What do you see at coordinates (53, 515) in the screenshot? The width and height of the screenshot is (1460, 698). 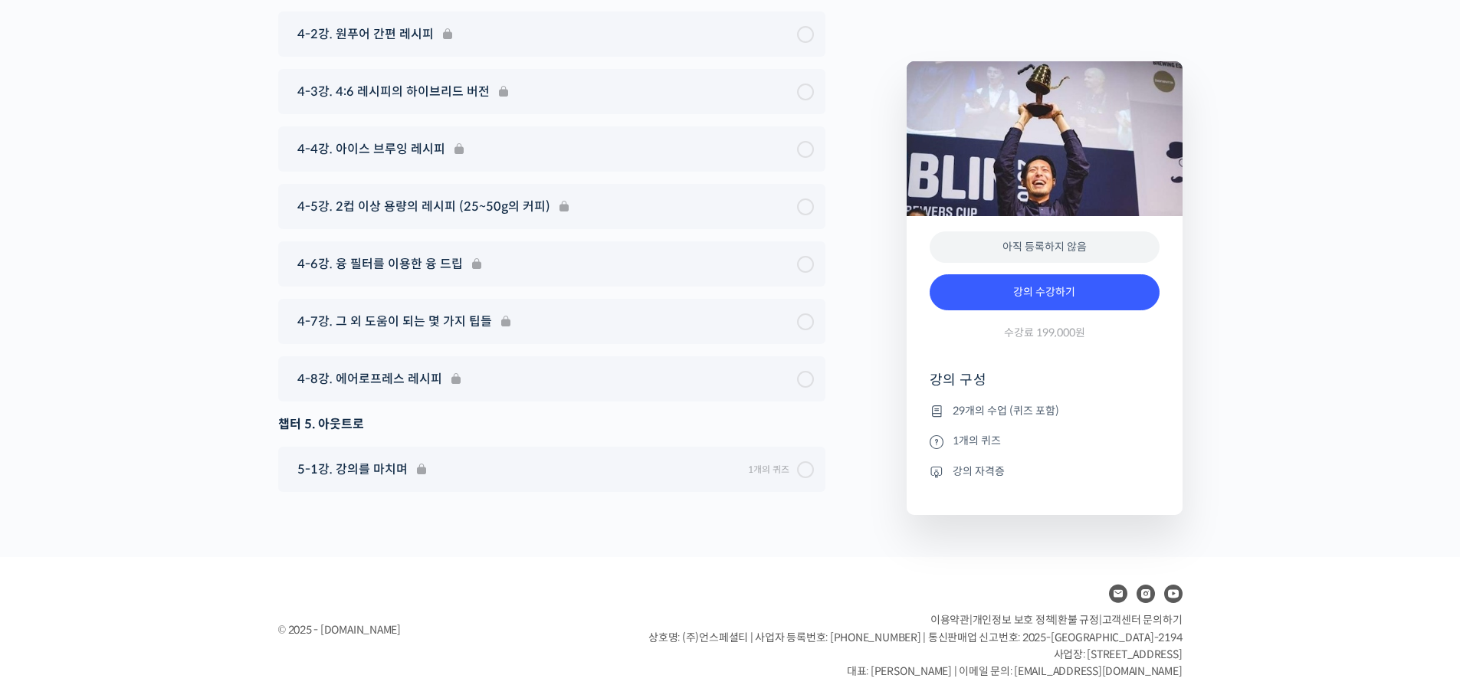 I see `span: 홈` at bounding box center [53, 515].